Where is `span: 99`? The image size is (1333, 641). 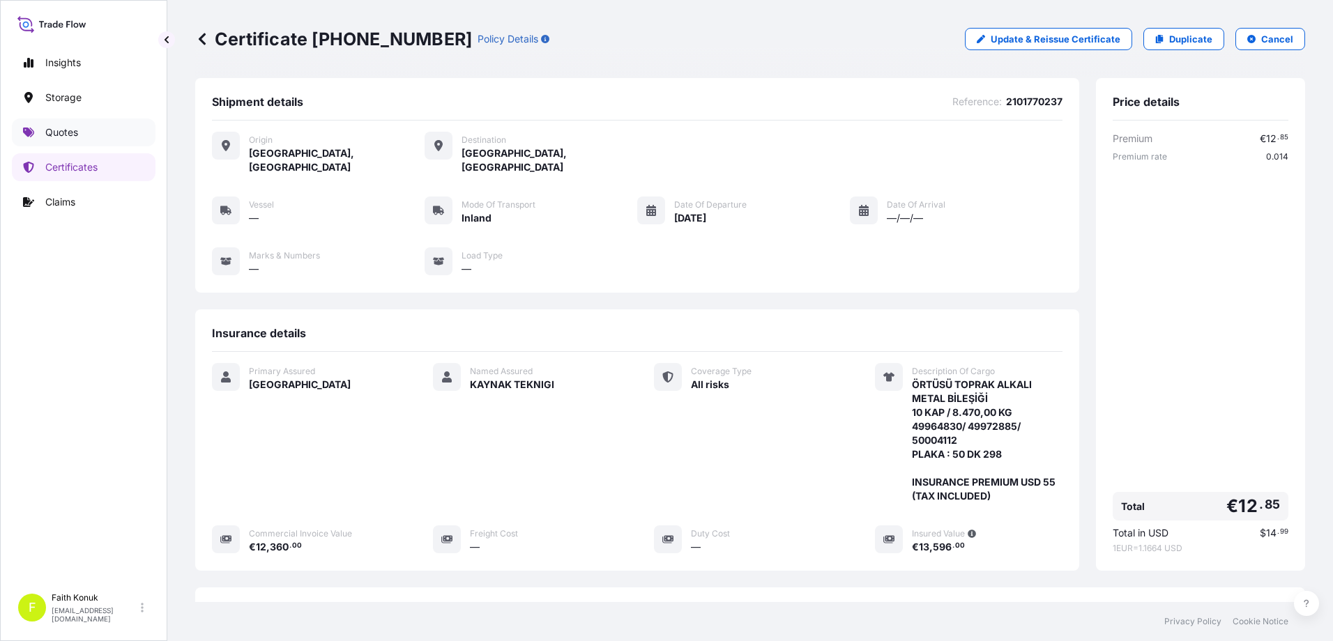
span: 99 is located at coordinates (1284, 532).